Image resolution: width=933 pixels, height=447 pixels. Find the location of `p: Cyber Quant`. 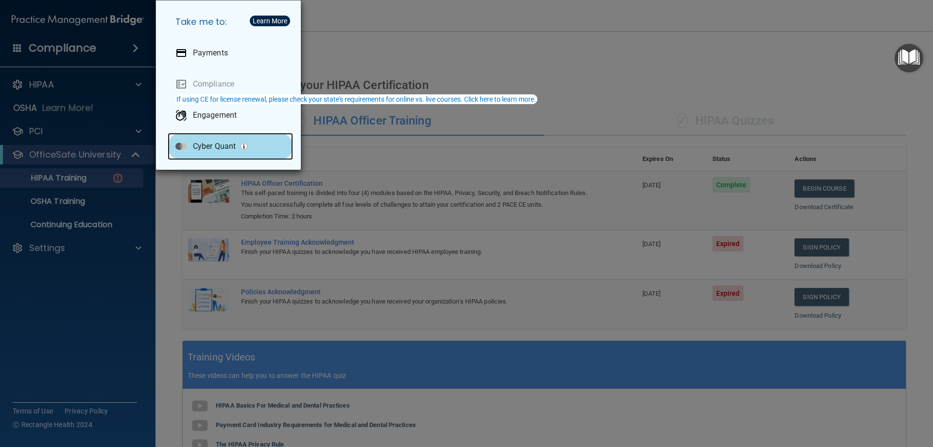

p: Cyber Quant is located at coordinates (214, 146).